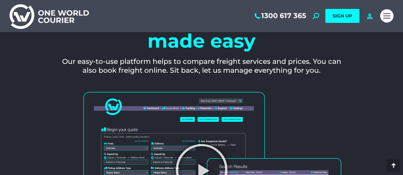  I want to click on img: One World Courier, so click(49, 16).